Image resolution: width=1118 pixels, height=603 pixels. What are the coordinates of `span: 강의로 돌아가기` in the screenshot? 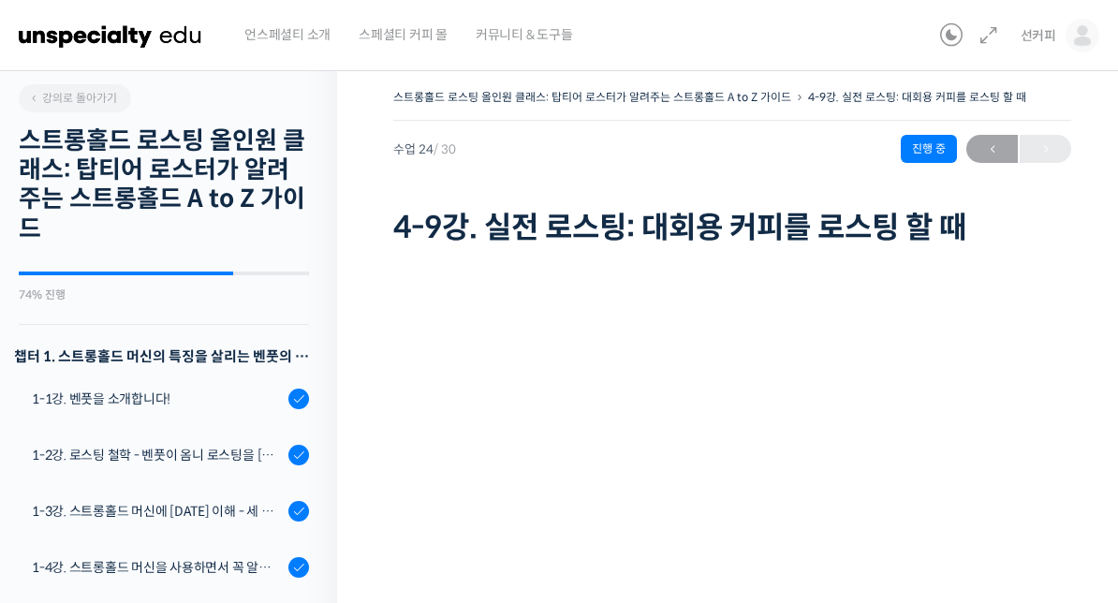 It's located at (72, 97).